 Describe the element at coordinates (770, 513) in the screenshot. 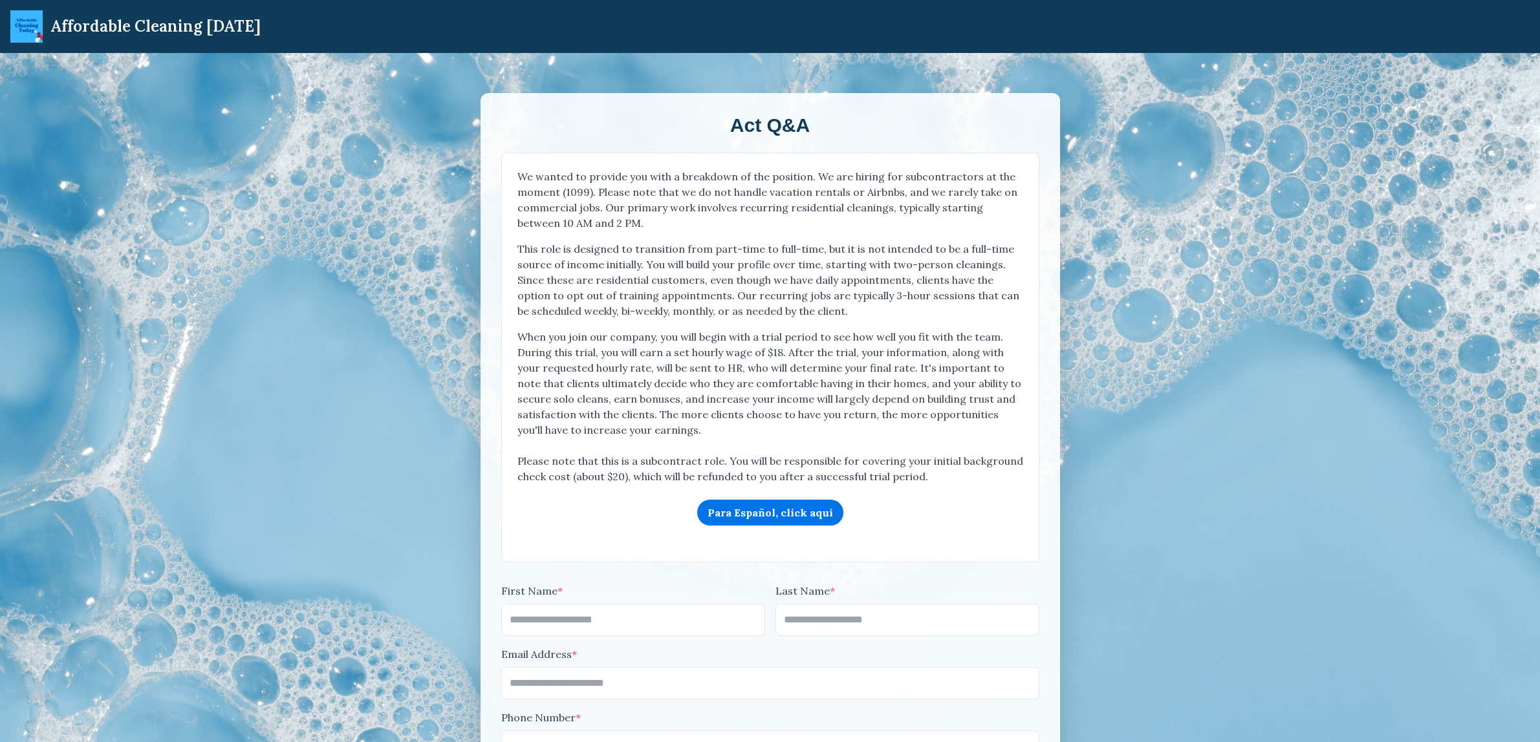

I see `a: Para Español, click aquí` at that location.